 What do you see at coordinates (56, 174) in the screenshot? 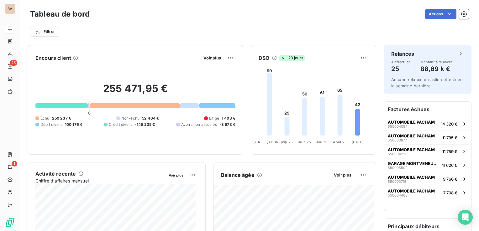
I see `h6: Activité récente` at bounding box center [56, 174].